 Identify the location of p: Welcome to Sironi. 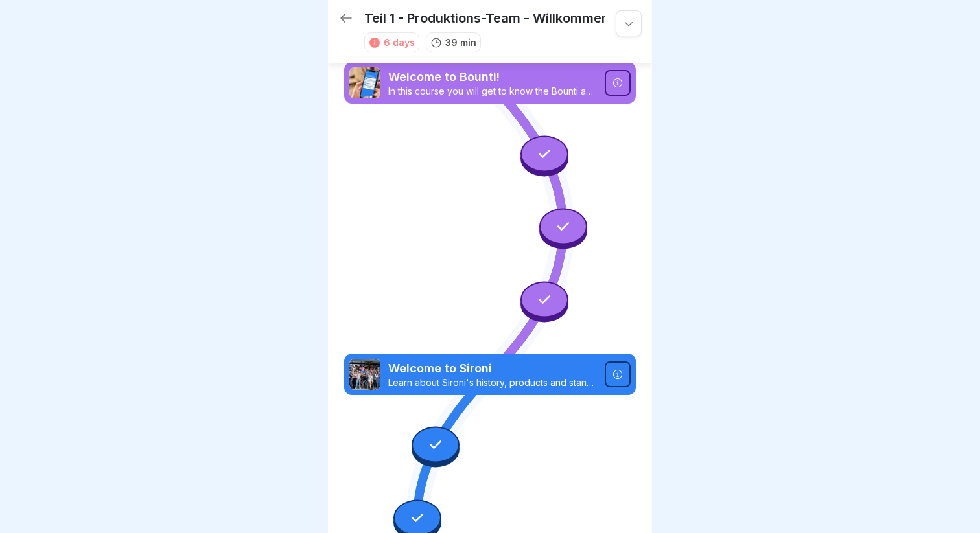
(493, 369).